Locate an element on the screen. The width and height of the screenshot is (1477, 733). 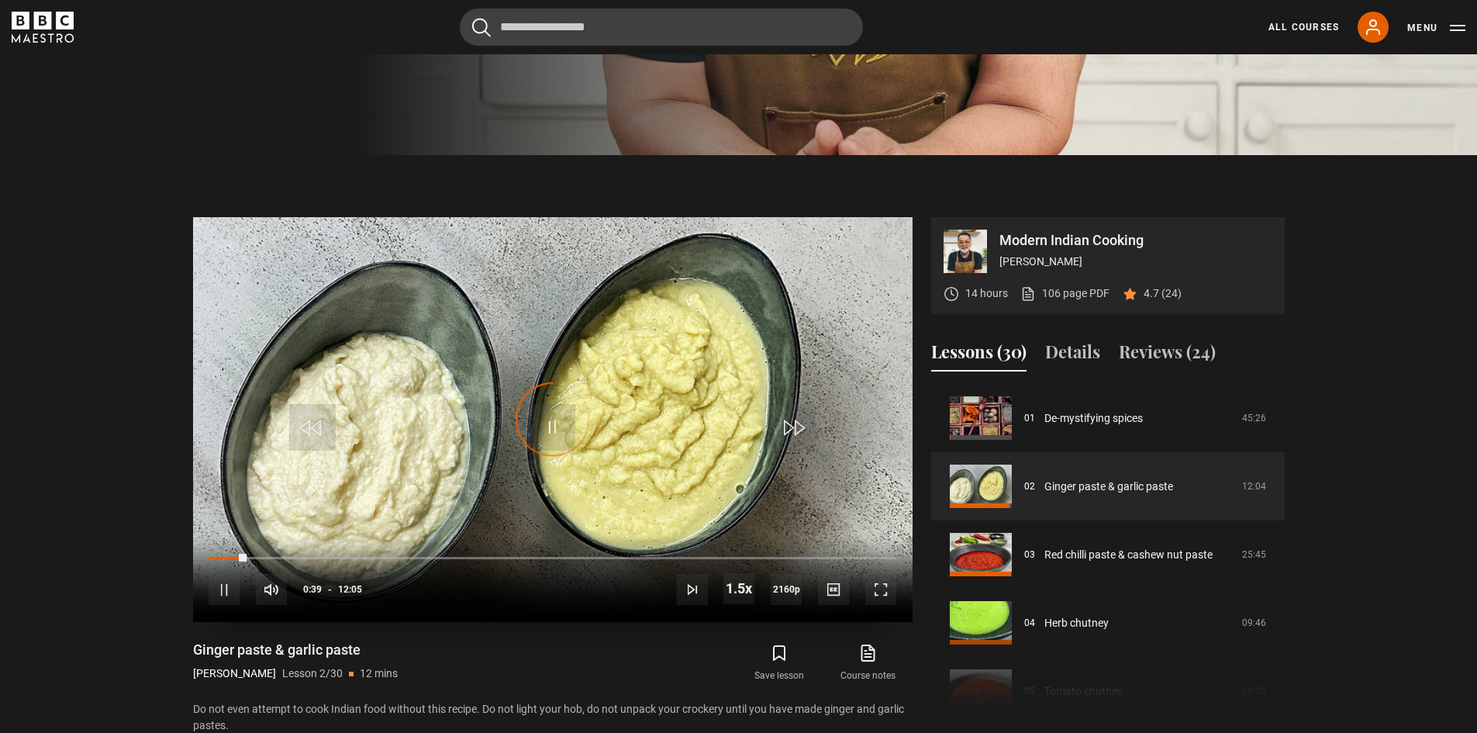
button: Details is located at coordinates (1072, 355).